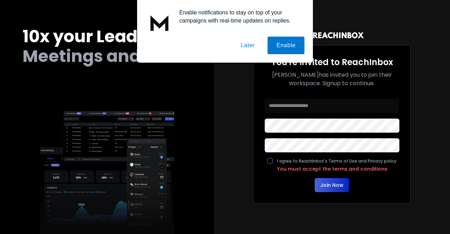 This screenshot has height=234, width=450. I want to click on button: Join Now, so click(332, 185).